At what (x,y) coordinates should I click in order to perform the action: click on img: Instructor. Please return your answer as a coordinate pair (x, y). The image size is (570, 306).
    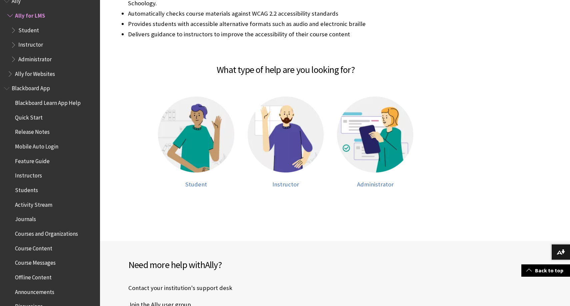
    Looking at the image, I should click on (286, 135).